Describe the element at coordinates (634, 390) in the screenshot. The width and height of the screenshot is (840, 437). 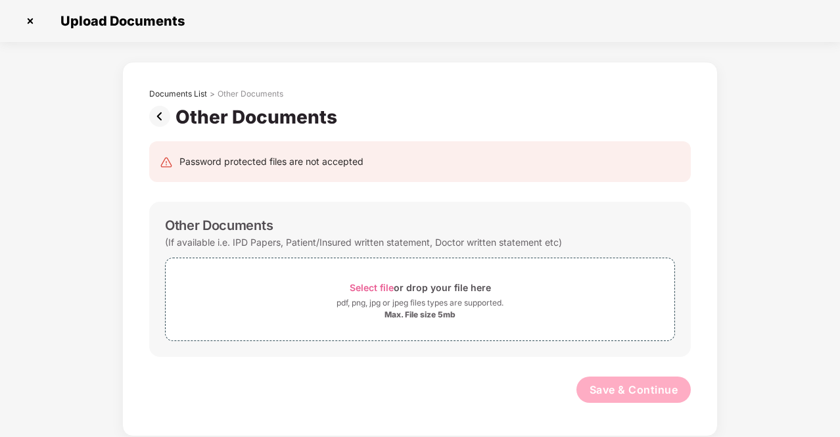
I see `button: Save & Continue` at that location.